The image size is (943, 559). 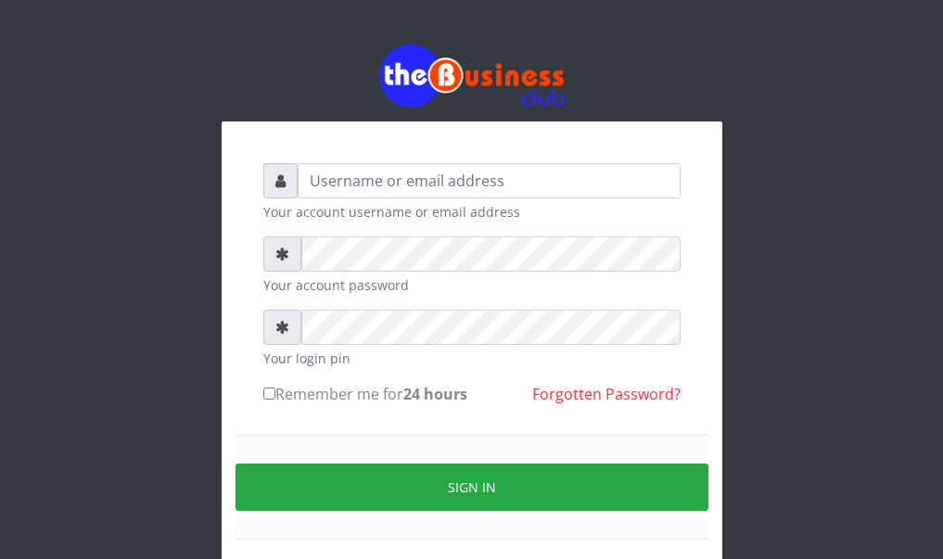 I want to click on input: Remember me for24 hours, so click(x=269, y=393).